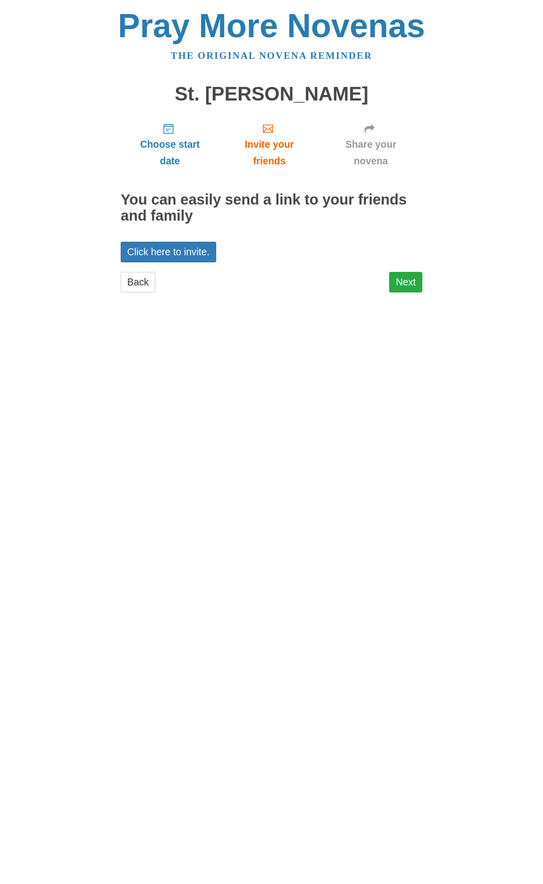  Describe the element at coordinates (170, 144) in the screenshot. I see `a: Choose start date` at that location.